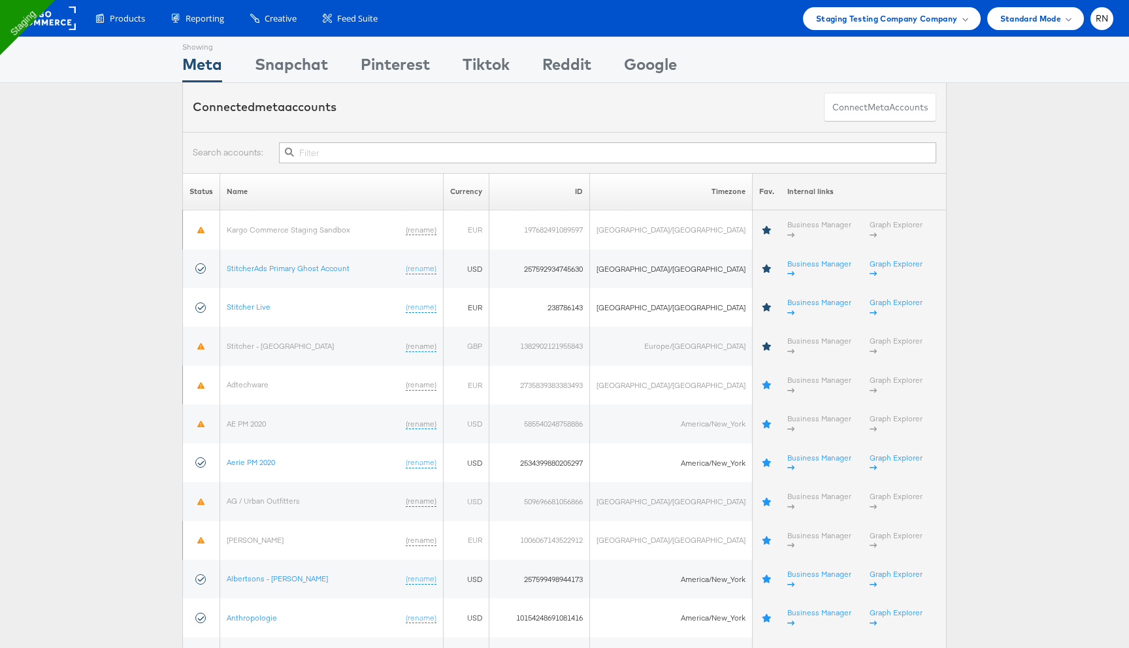 This screenshot has width=1129, height=648. I want to click on div: Tiktok, so click(486, 67).